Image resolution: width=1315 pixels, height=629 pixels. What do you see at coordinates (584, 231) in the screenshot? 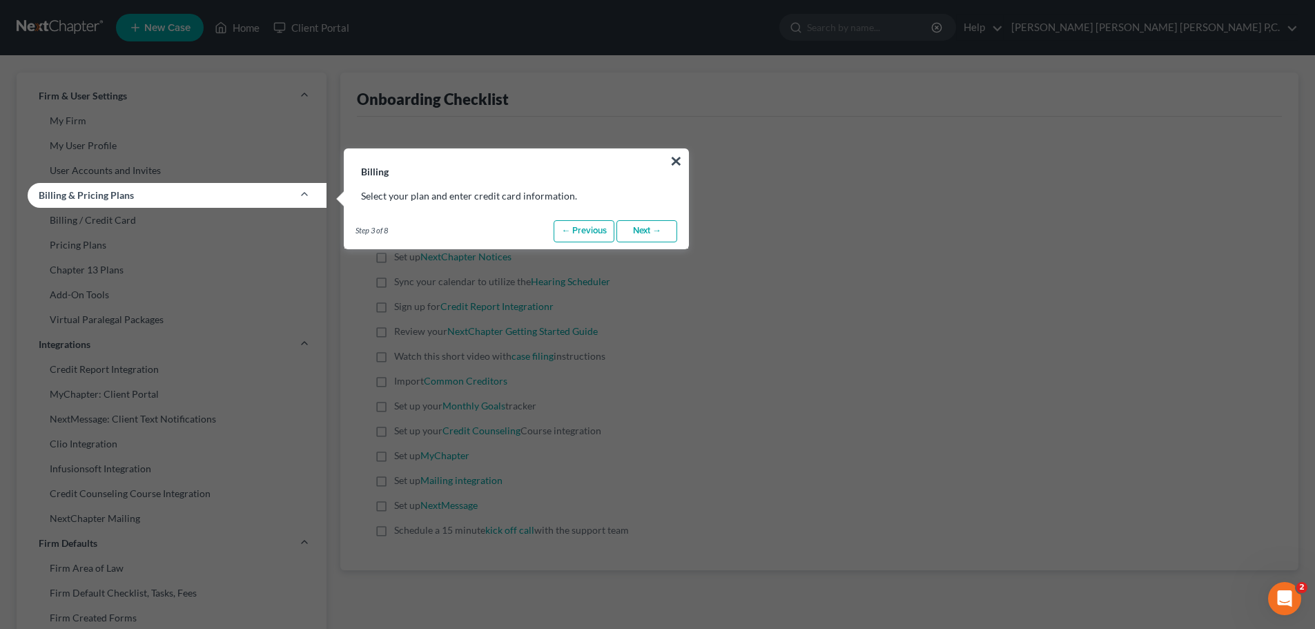
I see `a: ← Previous` at bounding box center [584, 231].